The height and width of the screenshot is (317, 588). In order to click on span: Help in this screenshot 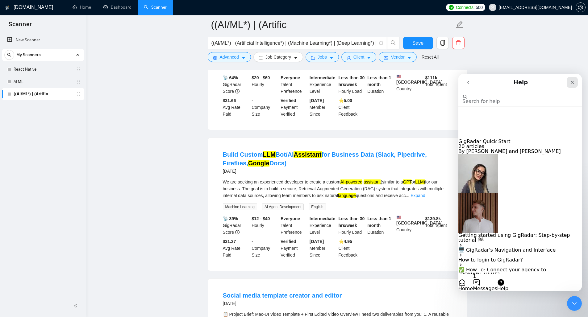, I will do `click(44, 215)`.